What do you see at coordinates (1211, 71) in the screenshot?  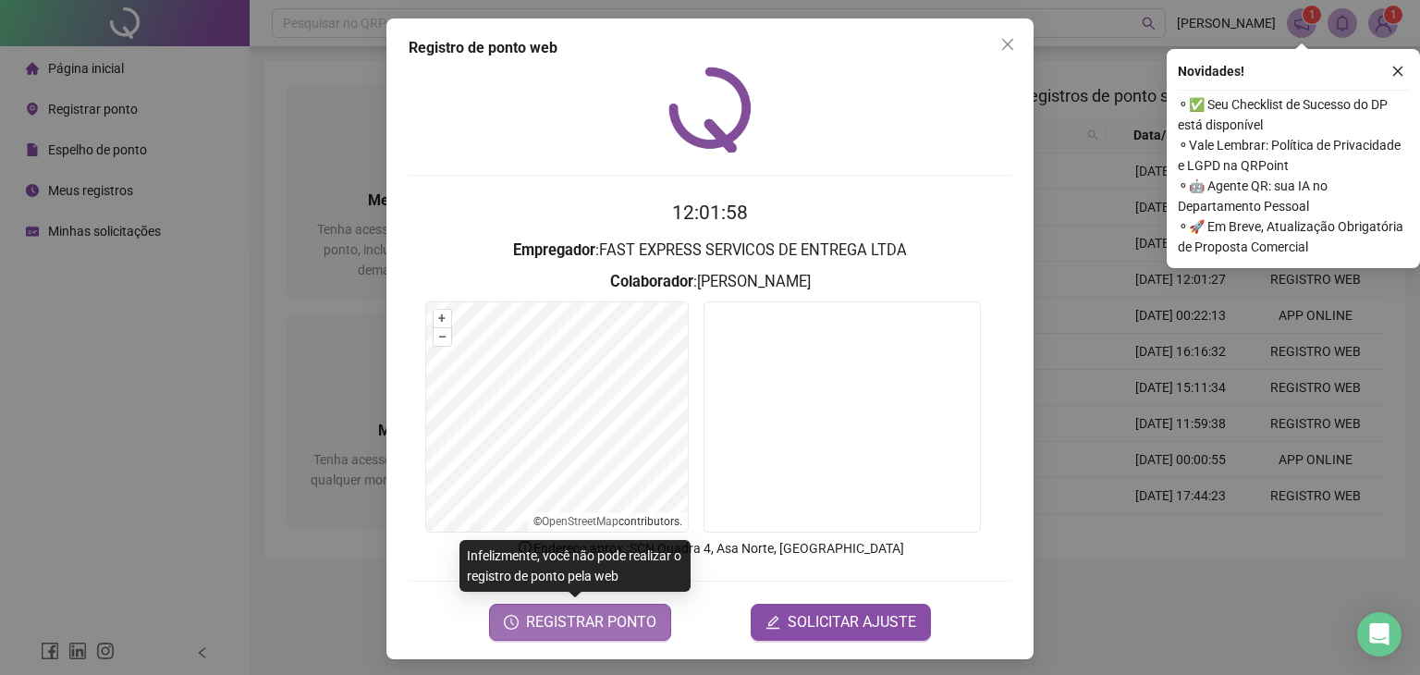 I see `span: Novidades !` at bounding box center [1211, 71].